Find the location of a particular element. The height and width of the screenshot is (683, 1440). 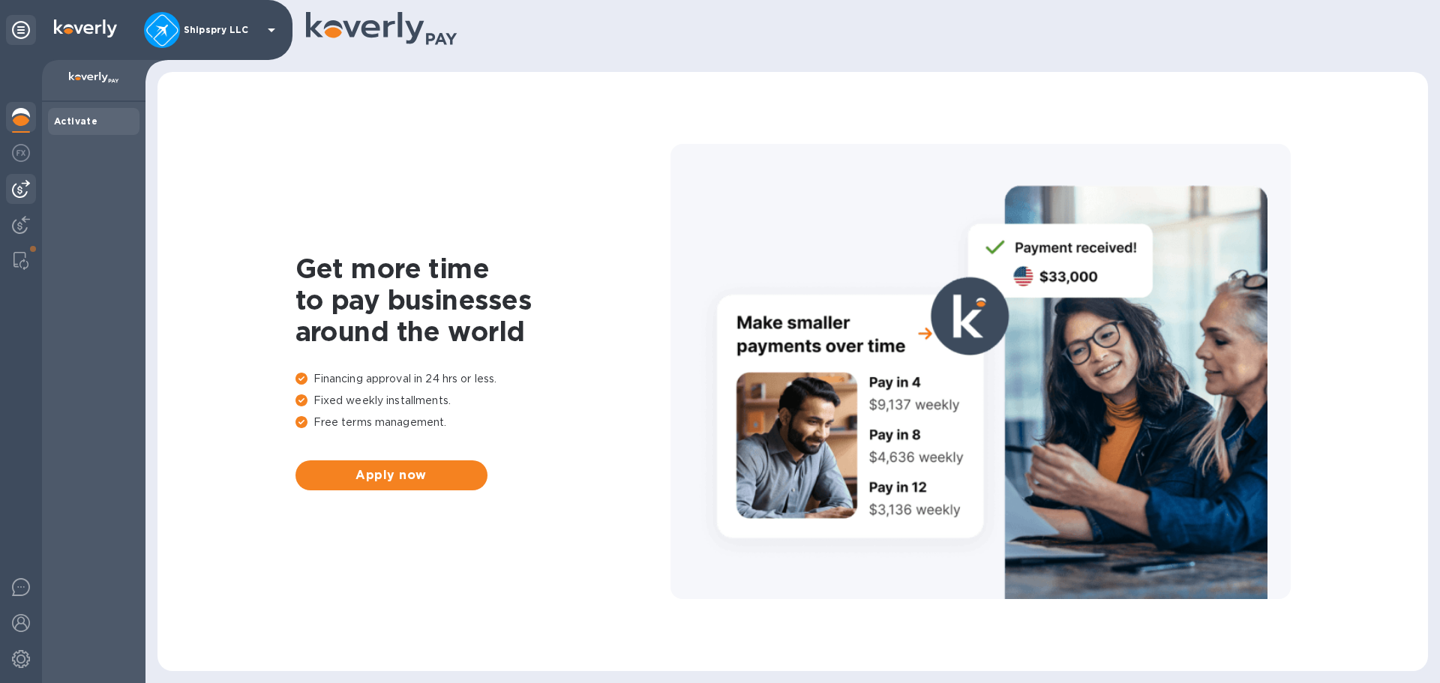

button: Apply now is located at coordinates (392, 476).